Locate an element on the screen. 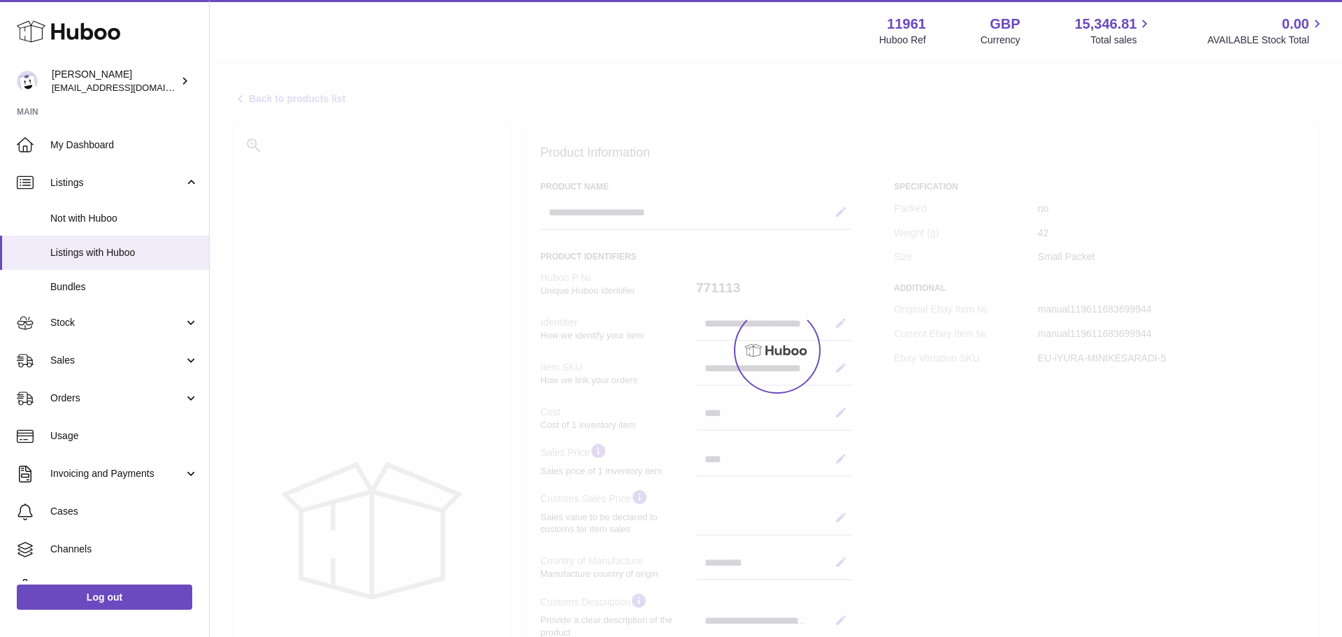 The width and height of the screenshot is (1342, 637). strong: GBP is located at coordinates (1004, 24).